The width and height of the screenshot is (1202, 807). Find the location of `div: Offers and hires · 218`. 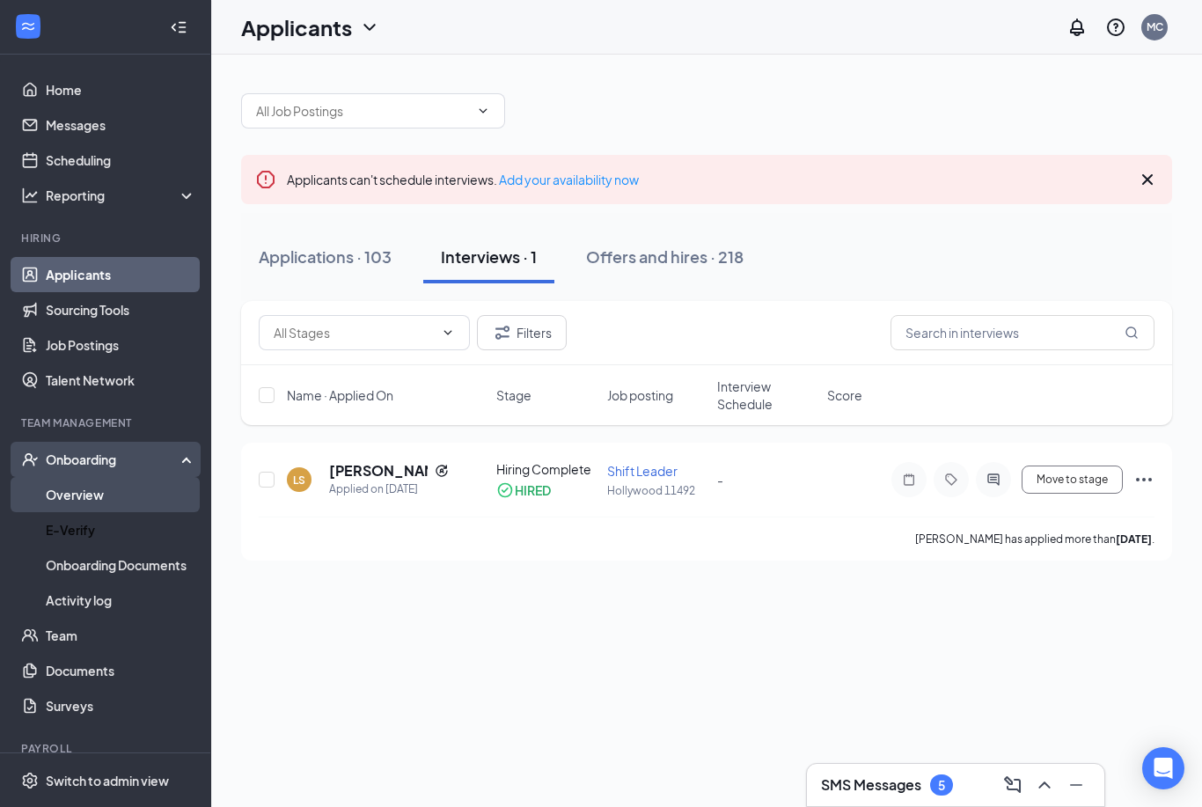

div: Offers and hires · 218 is located at coordinates (664, 256).